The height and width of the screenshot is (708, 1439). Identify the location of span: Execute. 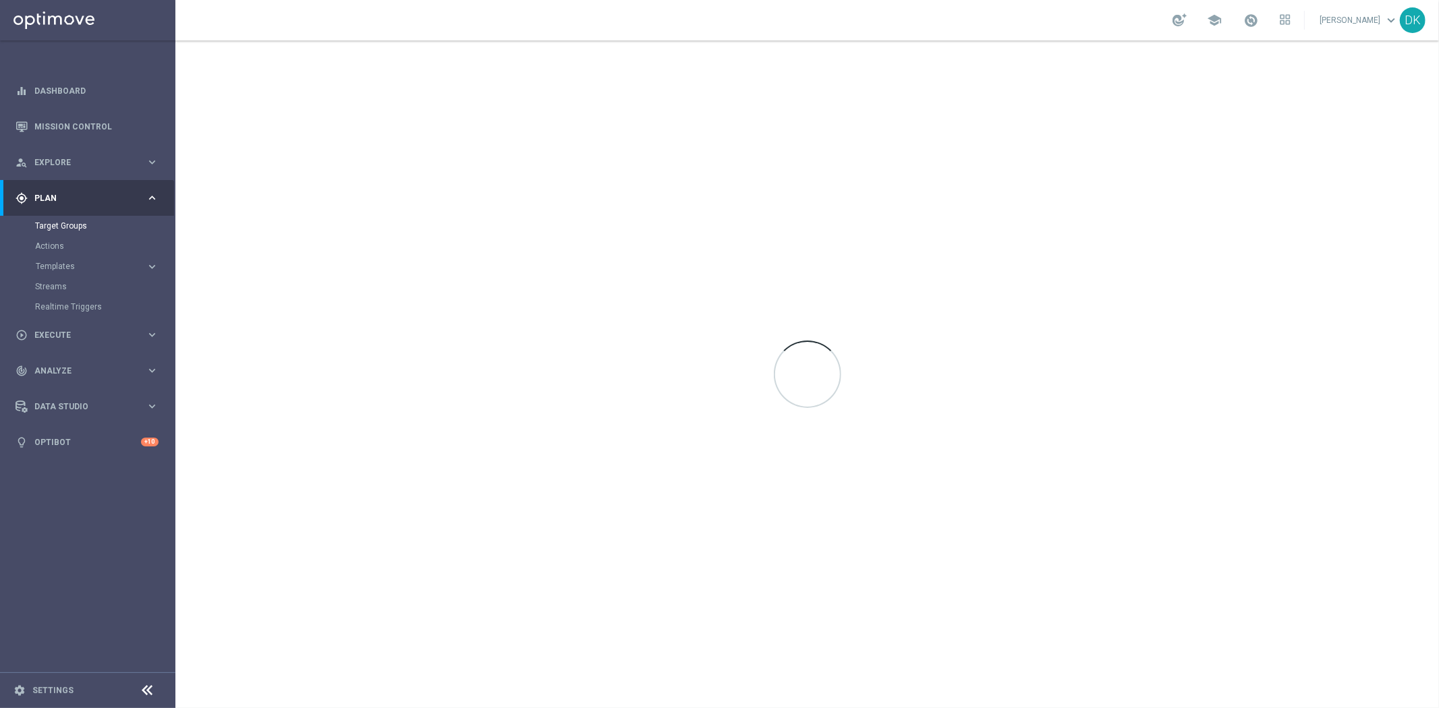
(90, 335).